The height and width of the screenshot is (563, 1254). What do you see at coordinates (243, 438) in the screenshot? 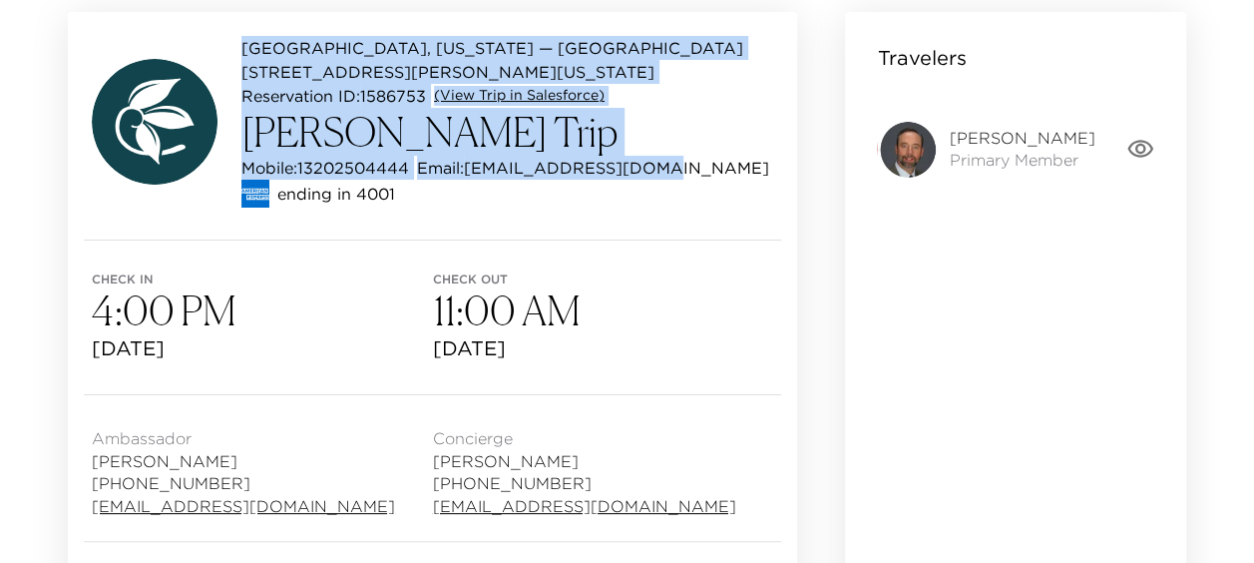
I see `span: Ambassador` at bounding box center [243, 438].